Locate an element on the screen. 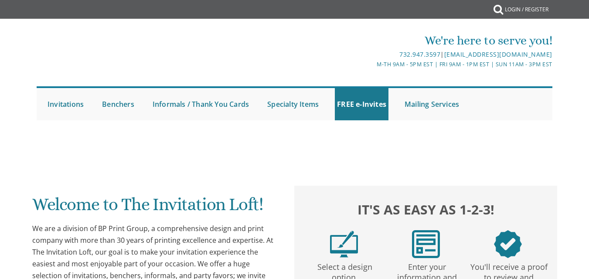 The image size is (589, 279). div: M-Th 9am - 5pm EST | Fri 9am - 1pm EST | Sun 11am - 3pm EST is located at coordinates (381, 64).